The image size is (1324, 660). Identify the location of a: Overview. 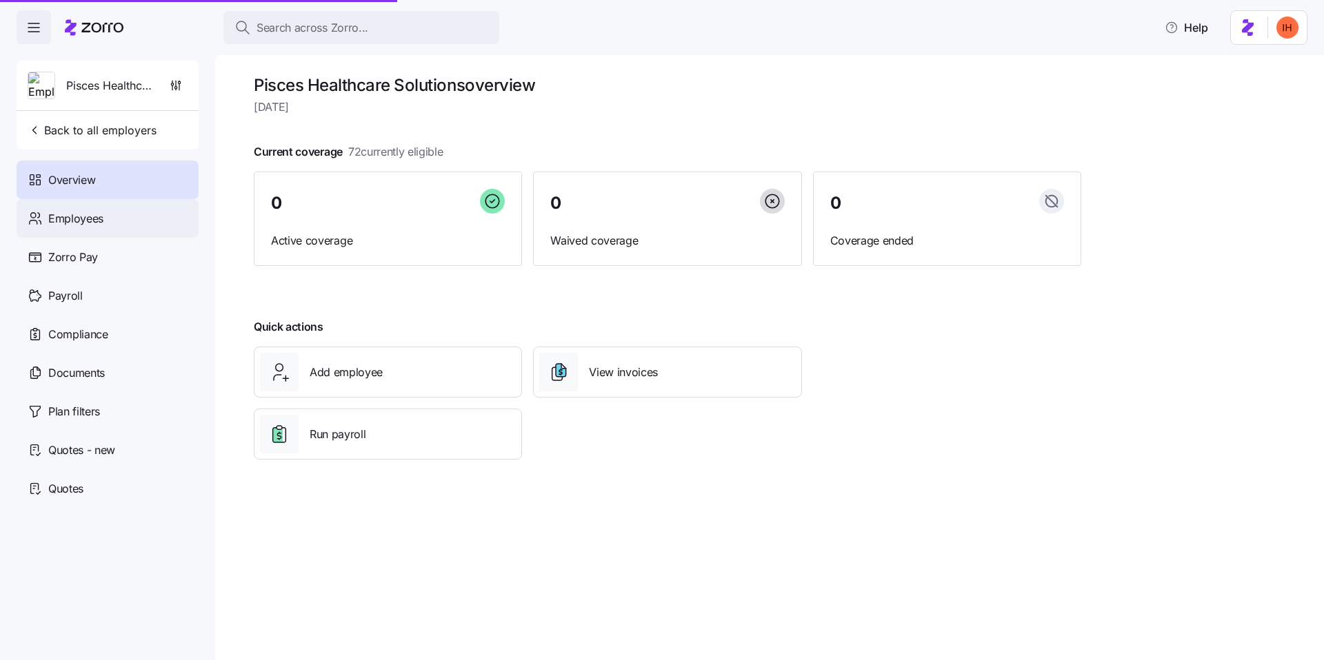
(108, 180).